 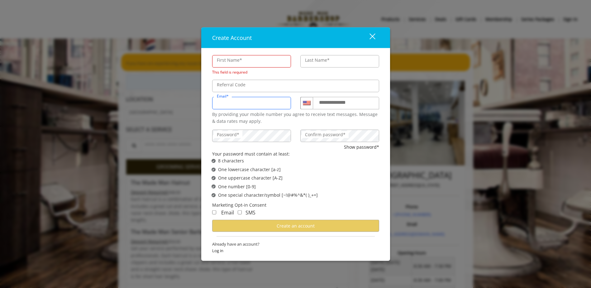 I want to click on label: Referral Code, so click(x=231, y=85).